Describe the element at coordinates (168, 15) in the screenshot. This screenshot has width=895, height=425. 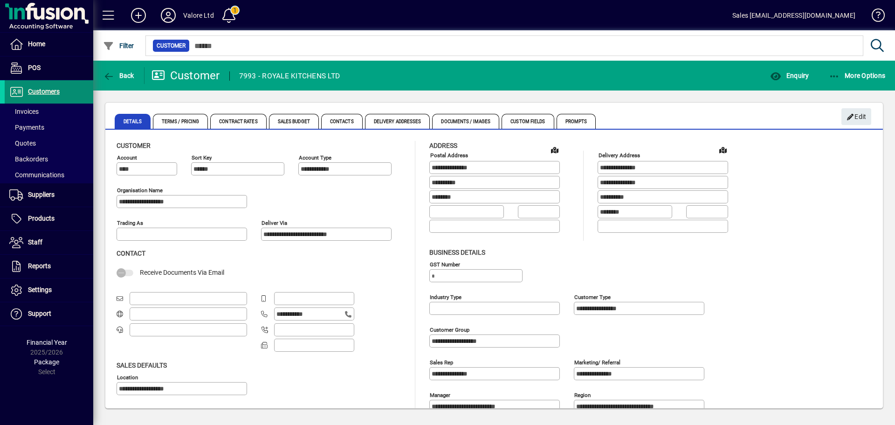
I see `button: Profile` at that location.